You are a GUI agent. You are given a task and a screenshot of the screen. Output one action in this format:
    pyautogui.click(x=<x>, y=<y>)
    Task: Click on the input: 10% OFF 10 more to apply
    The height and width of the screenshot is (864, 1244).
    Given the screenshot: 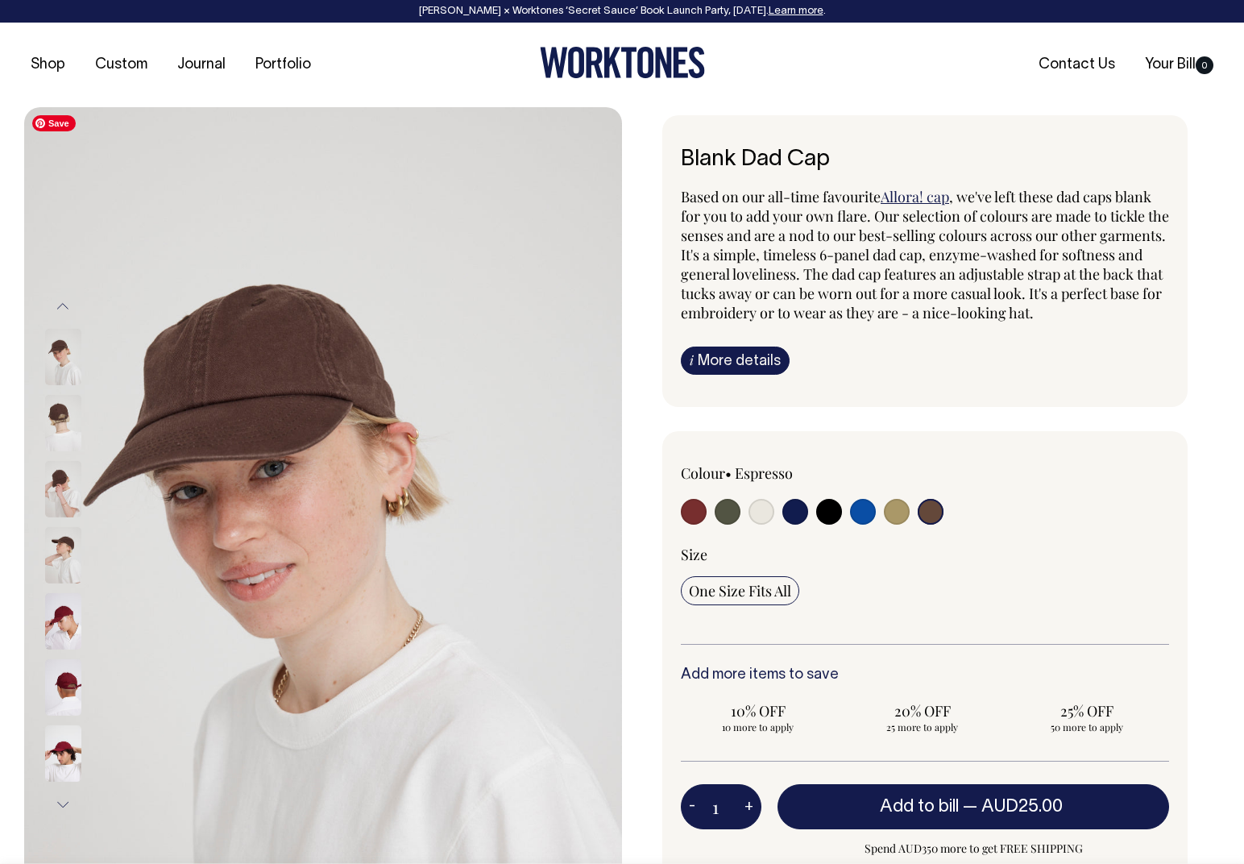 What is the action you would take?
    pyautogui.click(x=758, y=717)
    